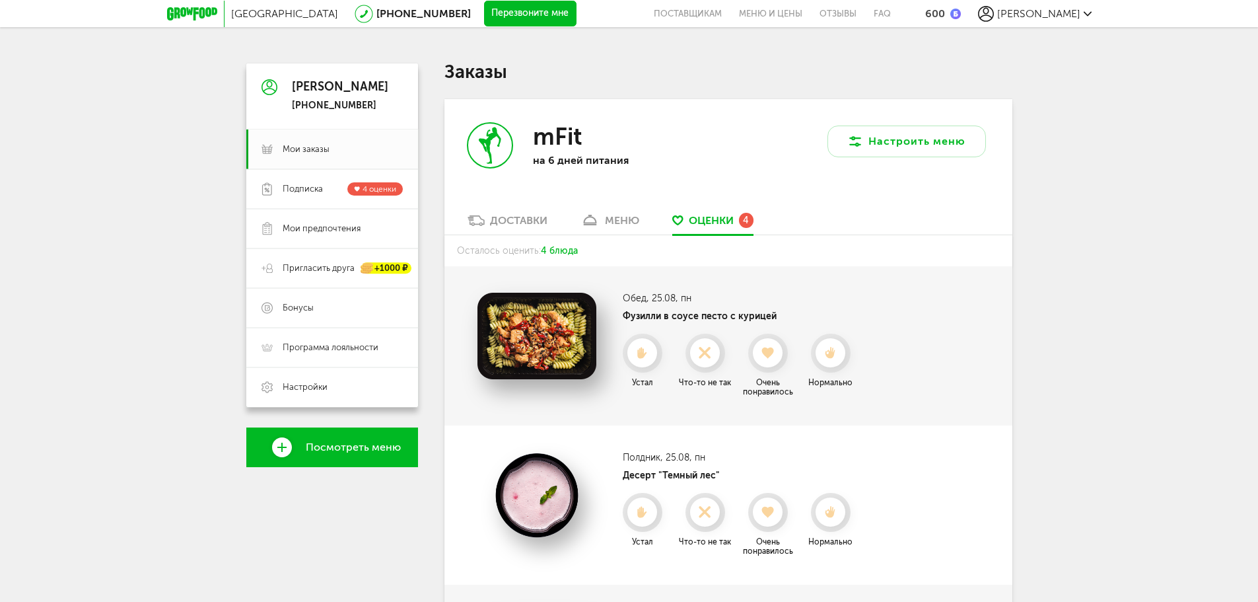  What do you see at coordinates (742, 316) in the screenshot?
I see `h4: Фузилли в соусе песто с курицей` at bounding box center [742, 316].